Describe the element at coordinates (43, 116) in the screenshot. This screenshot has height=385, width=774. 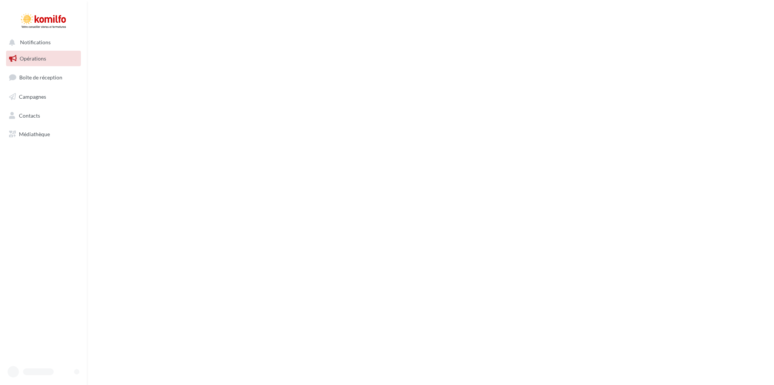
I see `a: Contacts` at that location.